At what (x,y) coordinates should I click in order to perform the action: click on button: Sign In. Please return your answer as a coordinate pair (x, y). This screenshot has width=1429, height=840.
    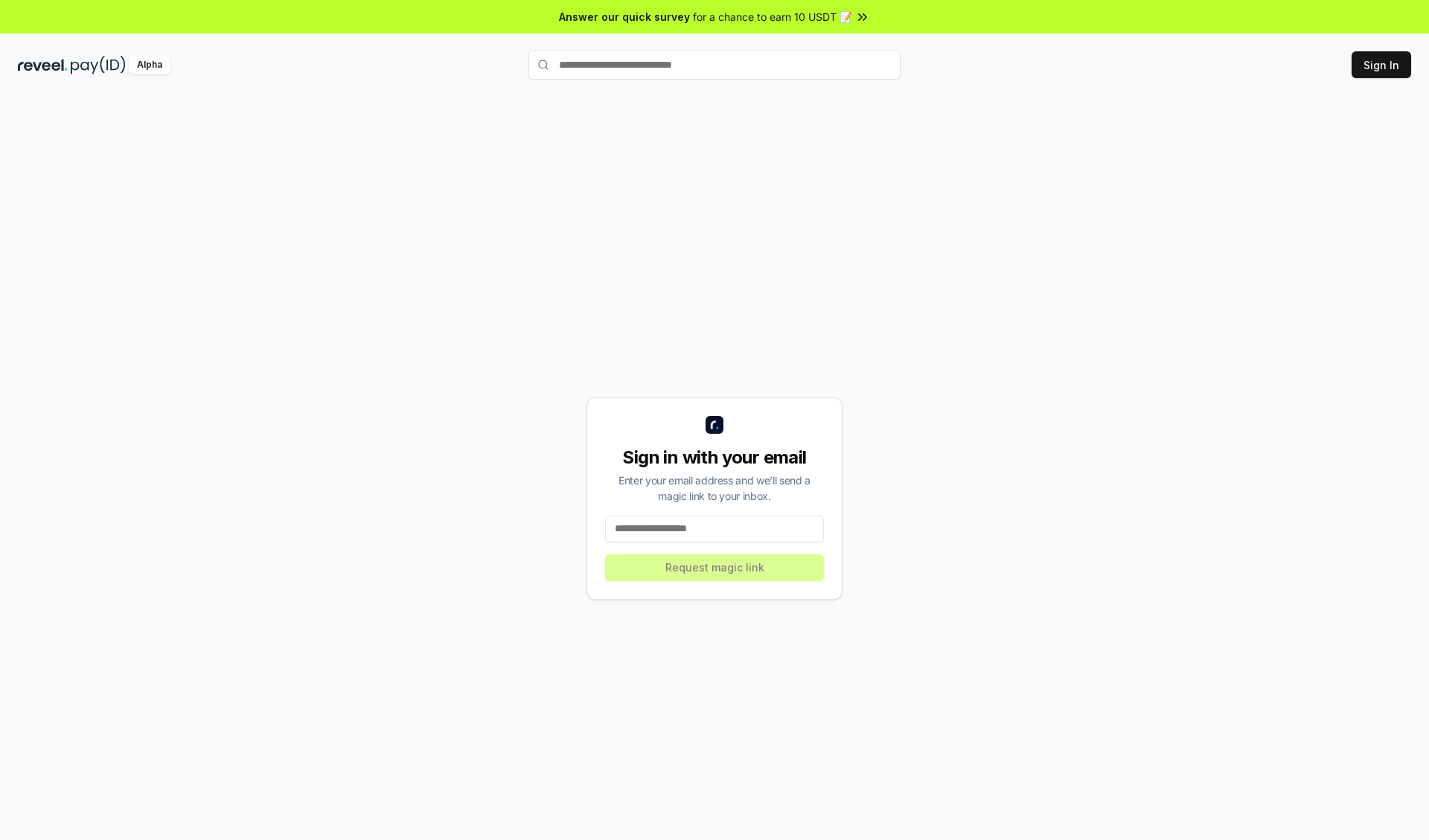
    Looking at the image, I should click on (1381, 65).